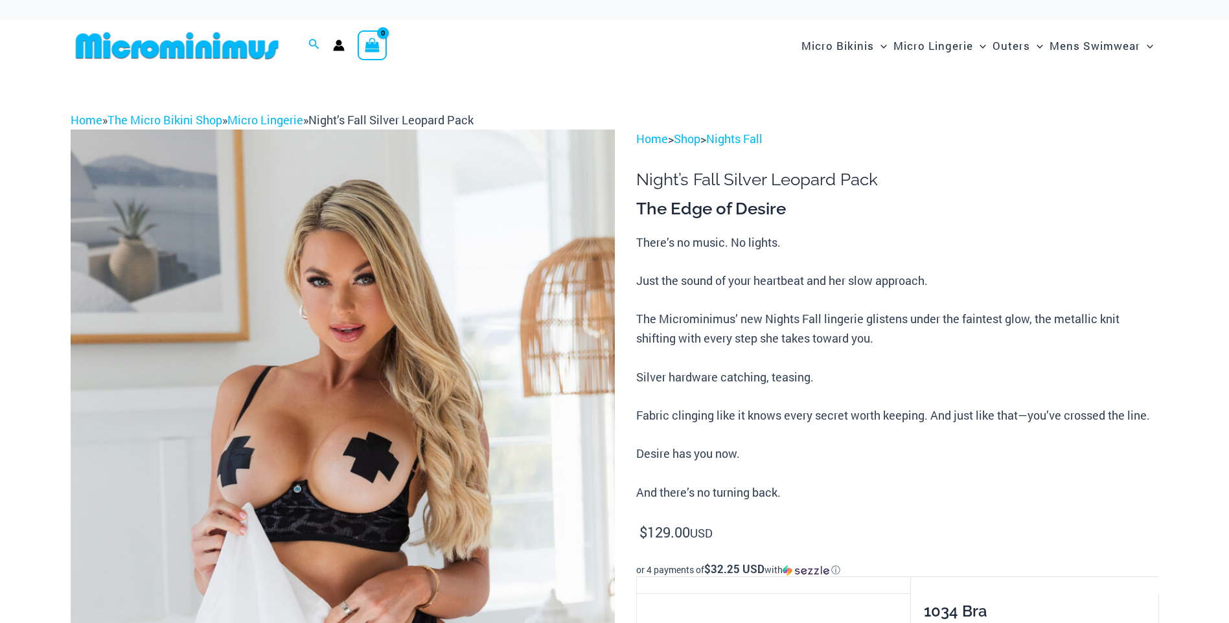 The image size is (1229, 623). I want to click on a: Mens SwimwearMenu ToggleMenu Toggle, so click(1102, 45).